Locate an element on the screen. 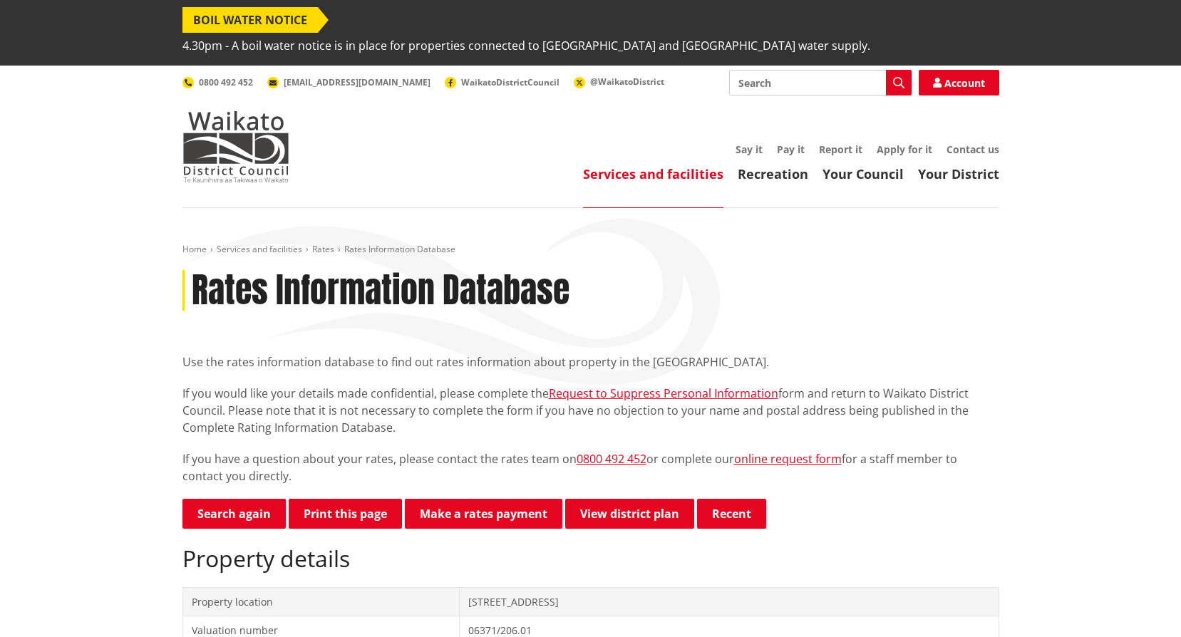 The image size is (1181, 637). h2: Property details is located at coordinates (591, 559).